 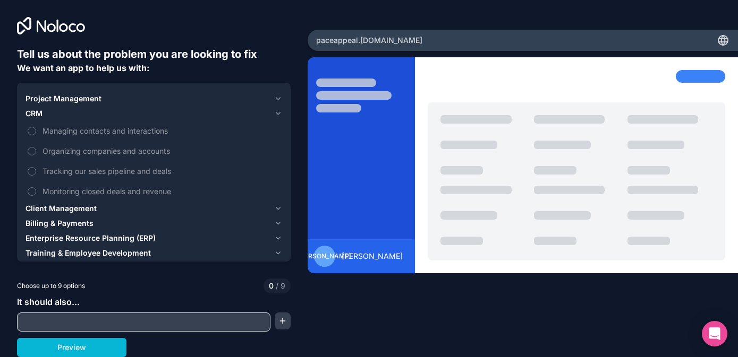 I want to click on span: It should also..., so click(x=48, y=302).